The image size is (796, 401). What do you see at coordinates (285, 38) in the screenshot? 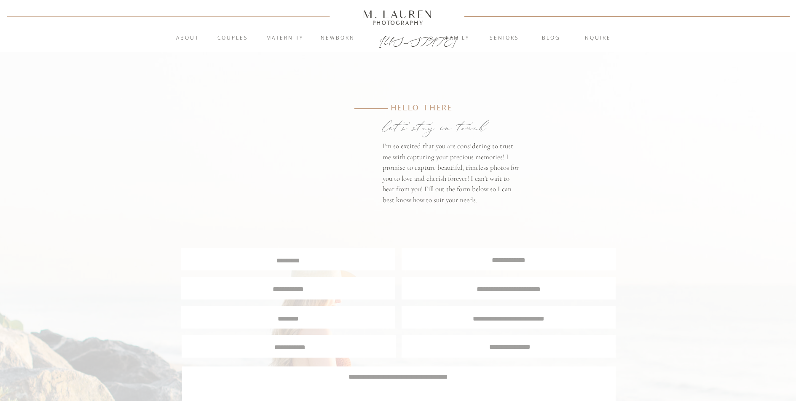
I see `nav: Maternity` at bounding box center [285, 38].